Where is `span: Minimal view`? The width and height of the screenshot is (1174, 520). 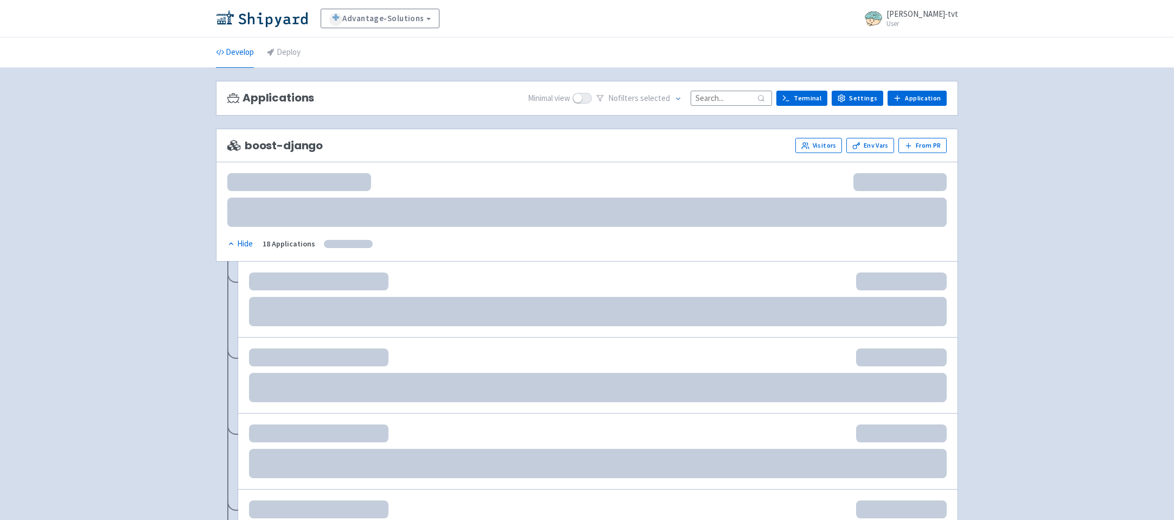
span: Minimal view is located at coordinates (549, 98).